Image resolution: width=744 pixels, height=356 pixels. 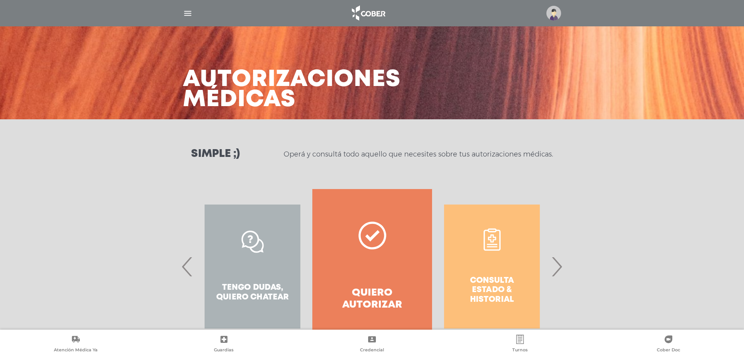 What do you see at coordinates (187, 13) in the screenshot?
I see `img: Cober_menu-lines-white.svg` at bounding box center [187, 13].